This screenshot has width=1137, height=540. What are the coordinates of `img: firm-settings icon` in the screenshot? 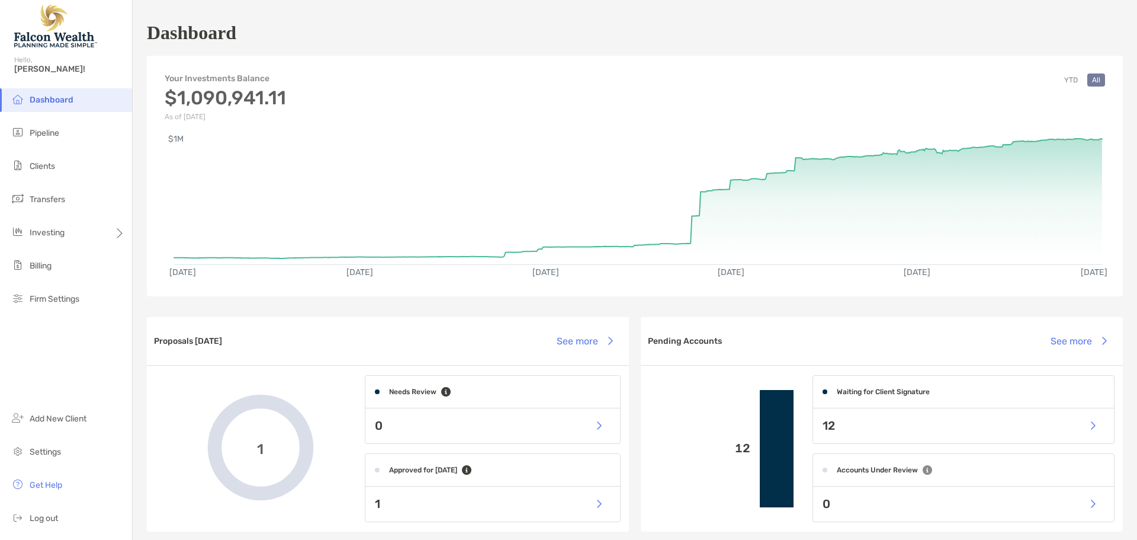 It's located at (18, 298).